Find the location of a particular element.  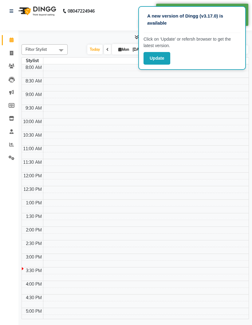

button: Update is located at coordinates (157, 58).